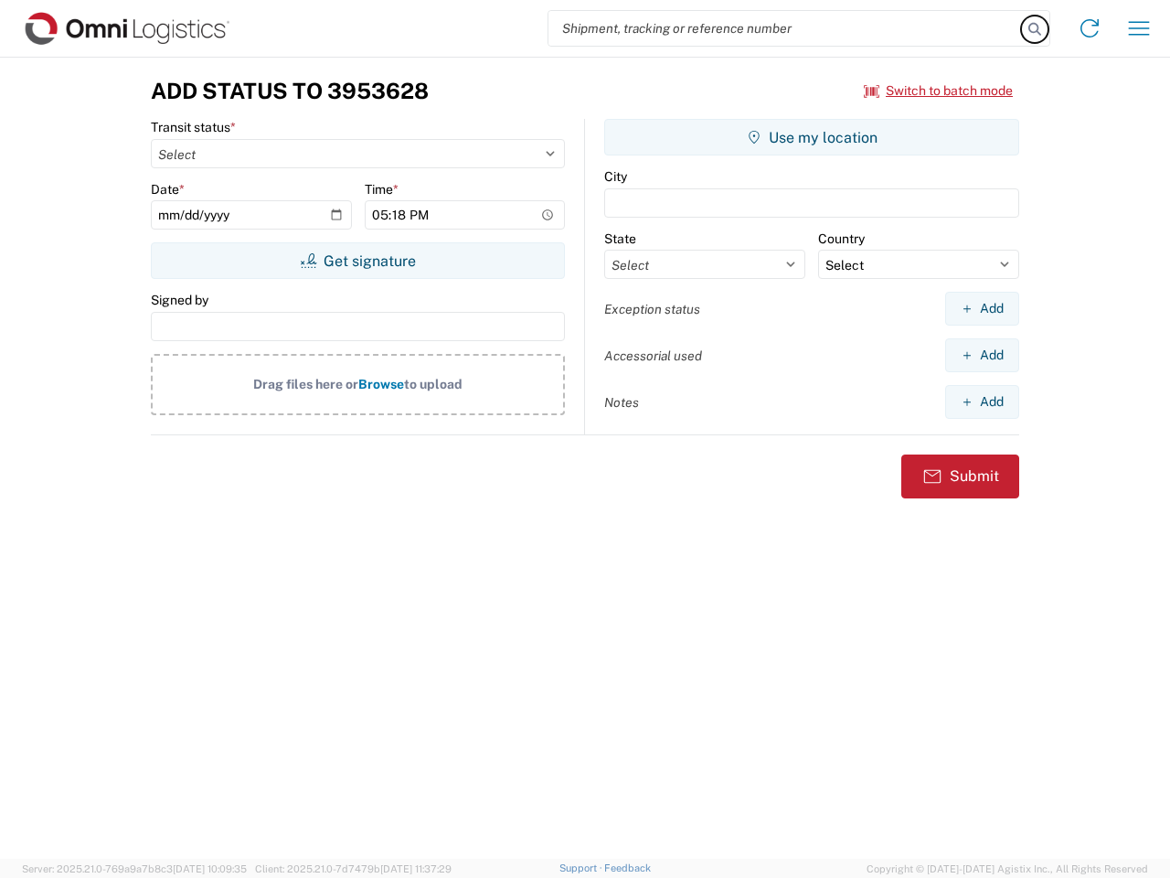 The image size is (1170, 878). What do you see at coordinates (357, 261) in the screenshot?
I see `button: Get signature` at bounding box center [357, 261].